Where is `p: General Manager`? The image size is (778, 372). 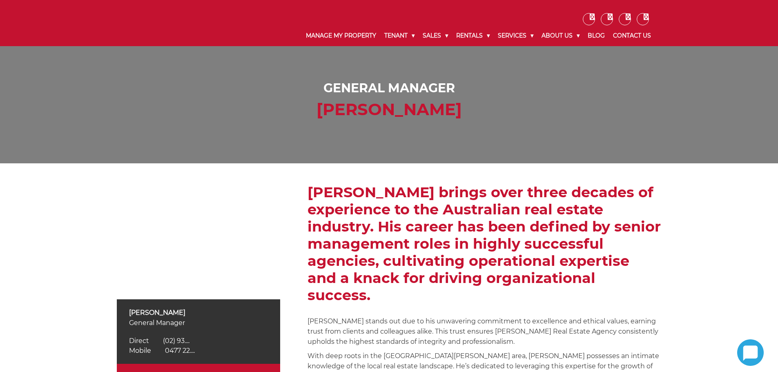
p: General Manager is located at coordinates (199, 323).